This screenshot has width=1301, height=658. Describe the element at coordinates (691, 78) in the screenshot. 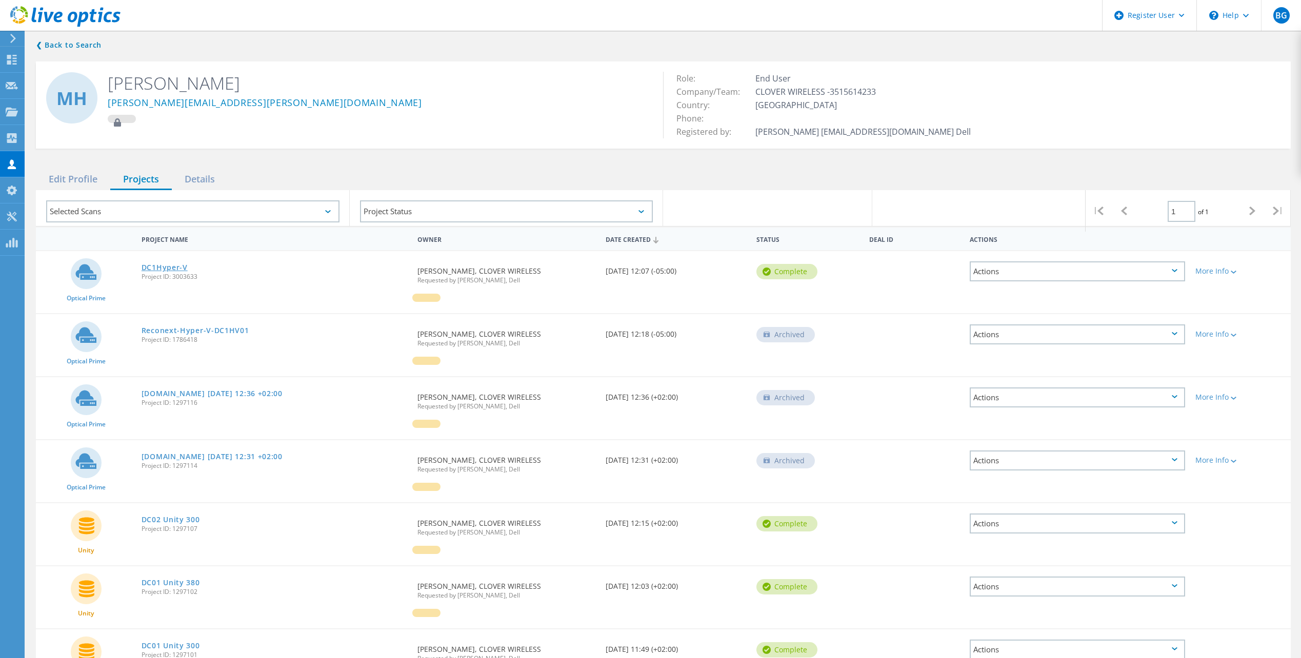

I see `span: Role:` at that location.